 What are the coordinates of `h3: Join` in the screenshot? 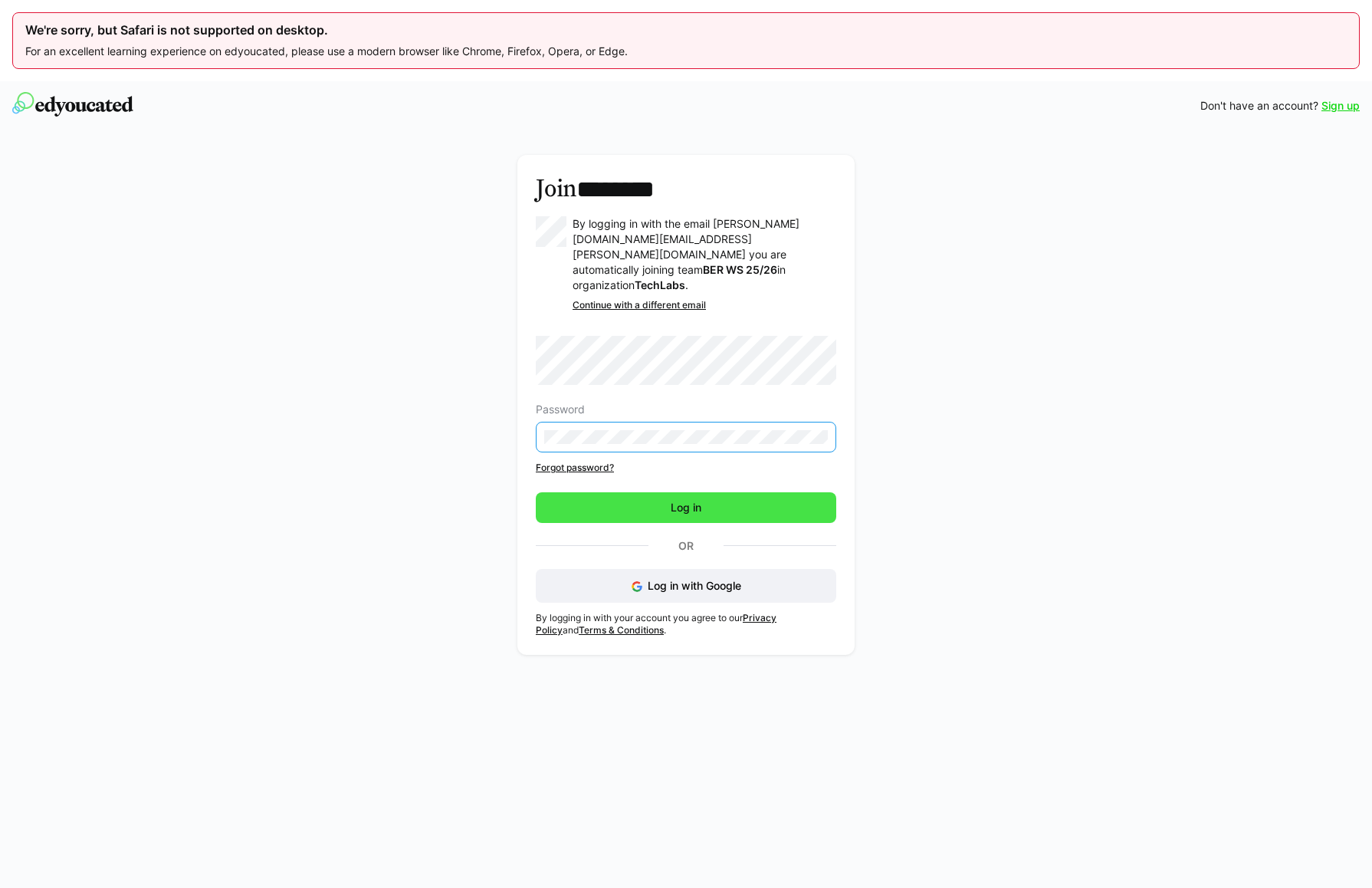 It's located at (686, 189).